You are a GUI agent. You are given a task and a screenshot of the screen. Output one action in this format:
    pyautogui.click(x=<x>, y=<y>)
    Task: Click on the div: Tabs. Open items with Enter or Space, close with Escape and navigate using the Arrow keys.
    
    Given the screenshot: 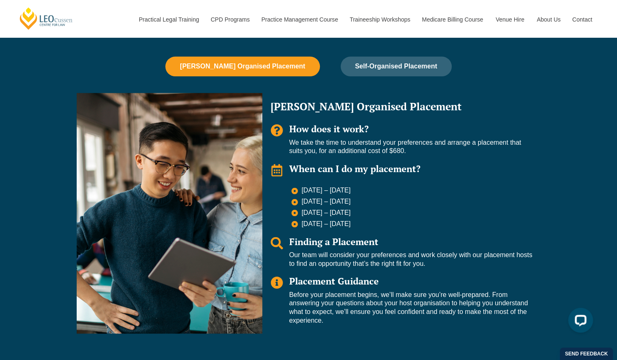 What is the action you would take?
    pyautogui.click(x=309, y=197)
    